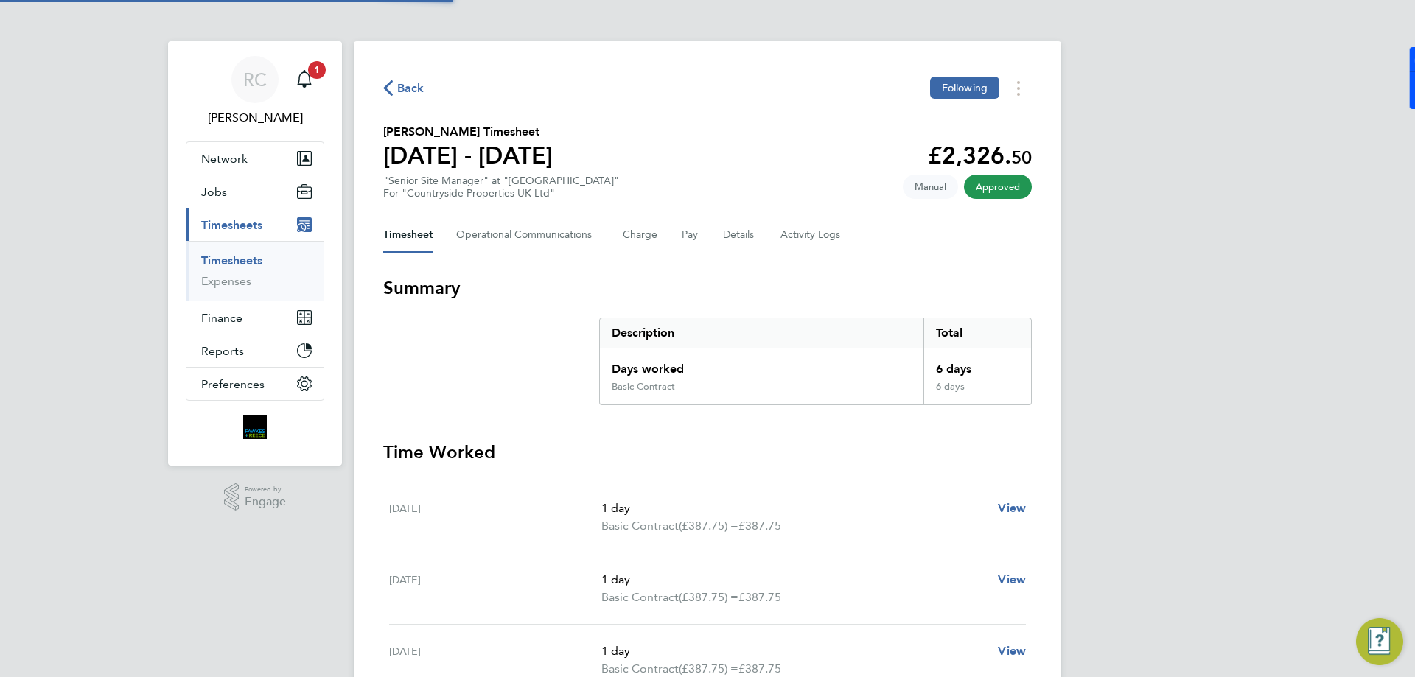 This screenshot has height=677, width=1415. What do you see at coordinates (998, 186) in the screenshot?
I see `span: This timesheet has been approved.` at bounding box center [998, 186].